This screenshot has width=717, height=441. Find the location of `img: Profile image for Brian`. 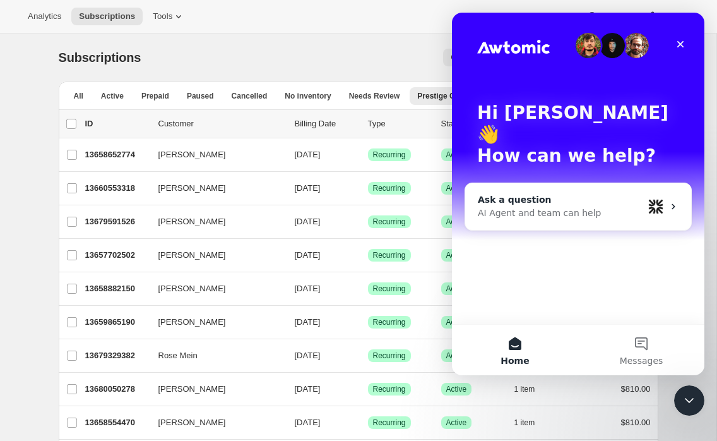

img: Profile image for Brian is located at coordinates (184, 33).